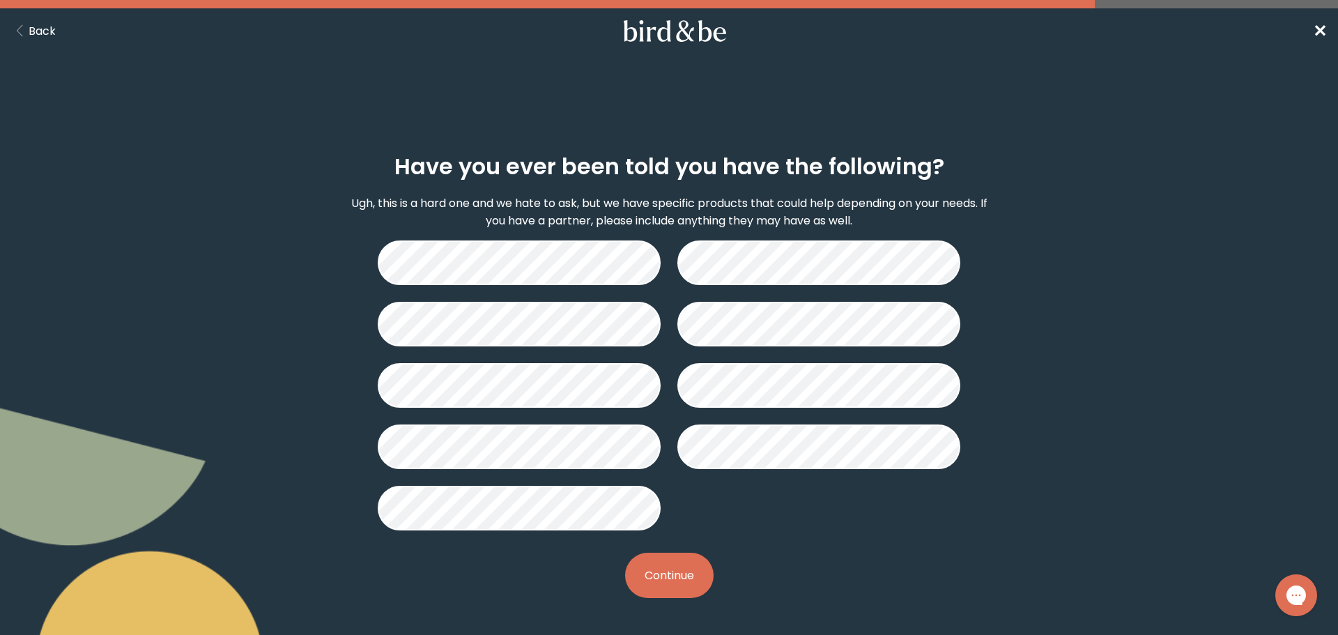 This screenshot has height=635, width=1338. What do you see at coordinates (28, 26) in the screenshot?
I see `button: Gorgias live chat` at bounding box center [28, 26].